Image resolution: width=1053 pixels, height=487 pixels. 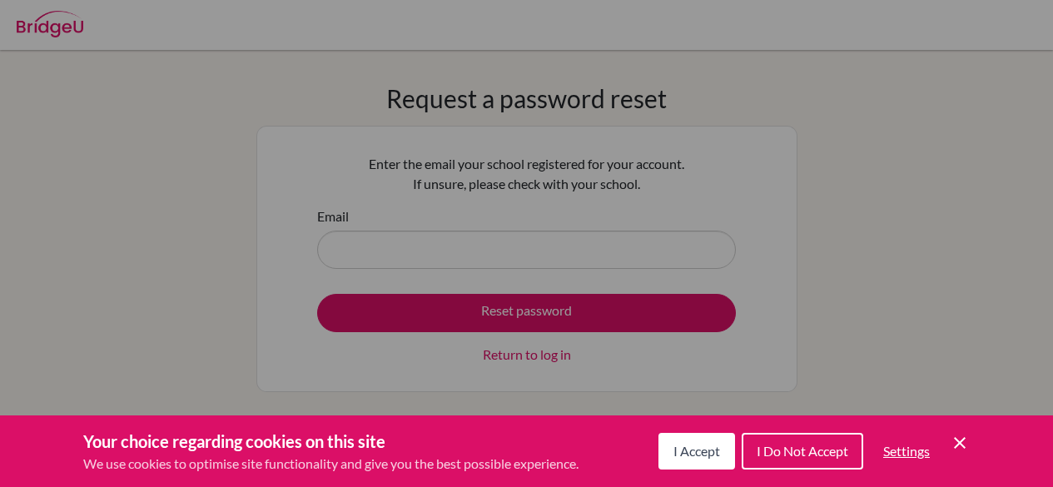 What do you see at coordinates (907, 451) in the screenshot?
I see `button: Settings` at bounding box center [907, 451].